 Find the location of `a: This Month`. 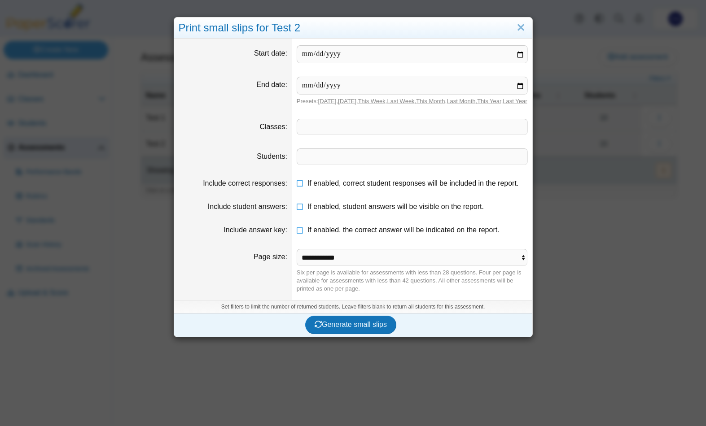

a: This Month is located at coordinates (430, 101).